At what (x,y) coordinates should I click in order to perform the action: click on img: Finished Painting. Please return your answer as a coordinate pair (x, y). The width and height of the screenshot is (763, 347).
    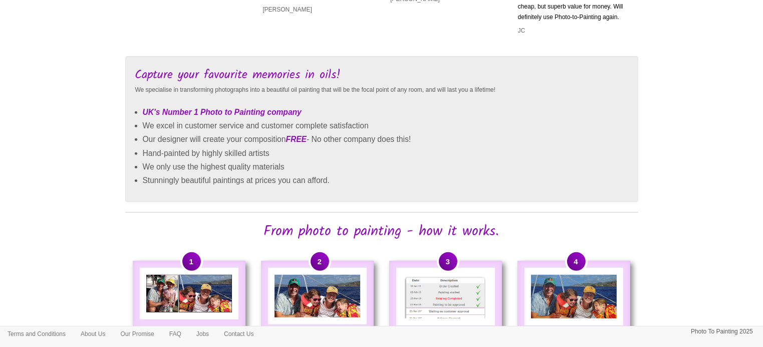
    Looking at the image, I should click on (574, 296).